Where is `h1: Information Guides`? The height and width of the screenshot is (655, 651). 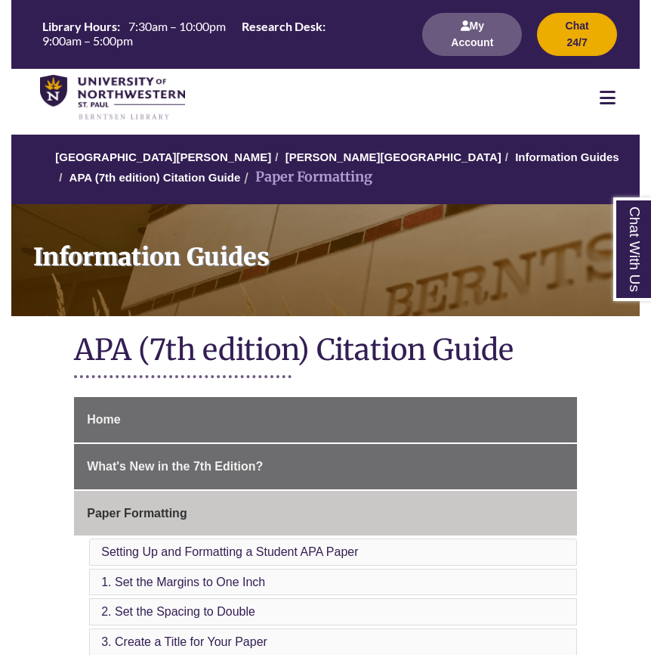
h1: Information Guides is located at coordinates (332, 250).